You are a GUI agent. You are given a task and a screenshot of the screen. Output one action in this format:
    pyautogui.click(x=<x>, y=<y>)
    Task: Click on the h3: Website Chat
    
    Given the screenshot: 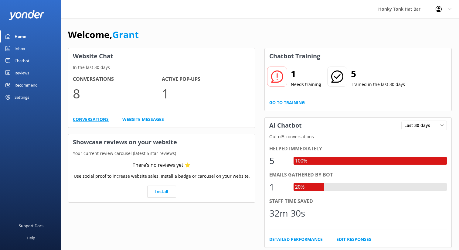 What is the action you would take?
    pyautogui.click(x=162, y=56)
    